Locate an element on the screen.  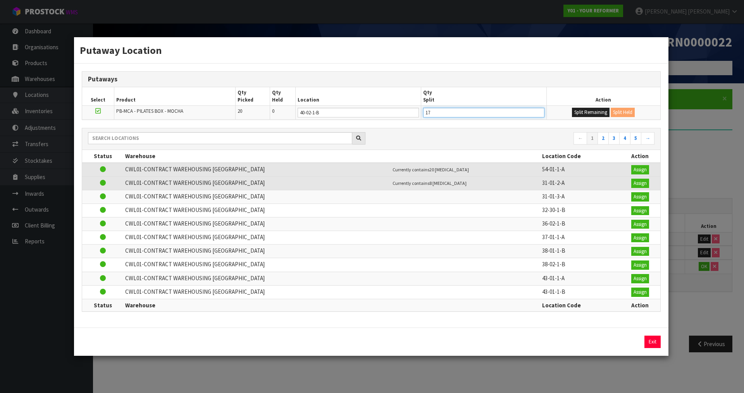
a: 5 is located at coordinates (636, 138).